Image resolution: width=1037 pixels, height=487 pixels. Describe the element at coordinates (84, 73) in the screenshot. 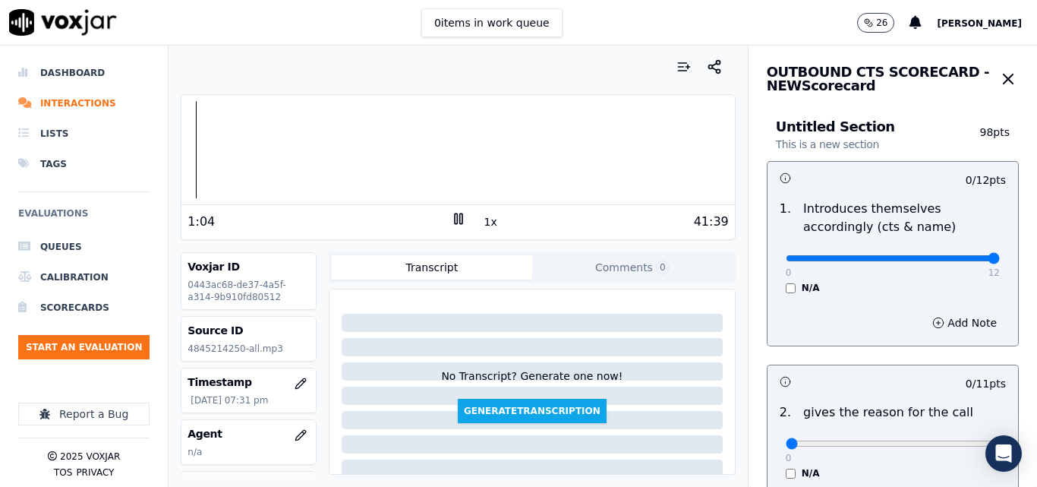

I see `li: Dashboard` at that location.